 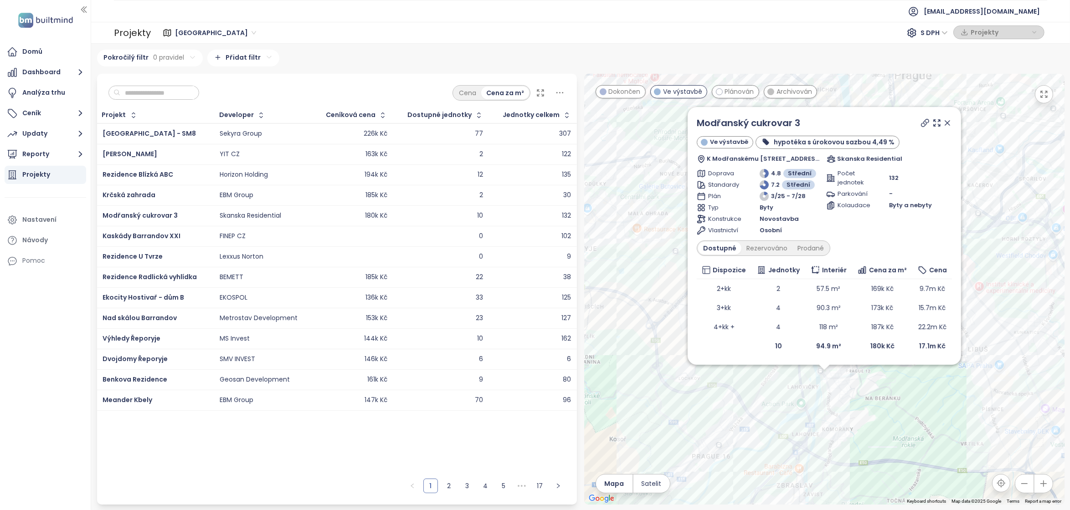 I want to click on a: Projekty, so click(x=45, y=175).